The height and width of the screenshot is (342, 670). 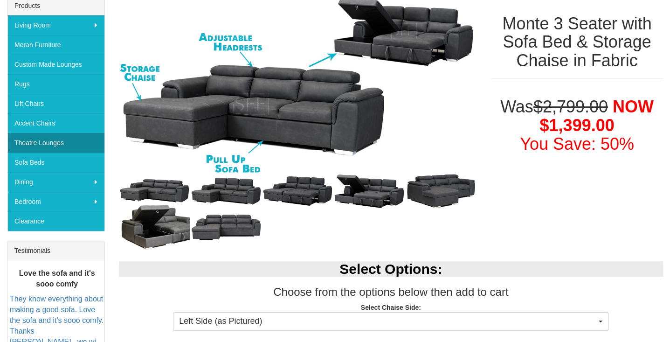 I want to click on h1: Monte 3 Seater with Sofa Bed & Storage Chaise in Fabric, so click(x=577, y=42).